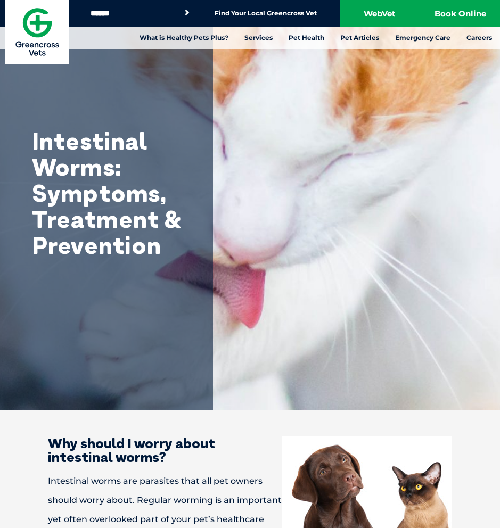 The height and width of the screenshot is (528, 500). I want to click on a: What is Healthy Pets Plus?, so click(184, 38).